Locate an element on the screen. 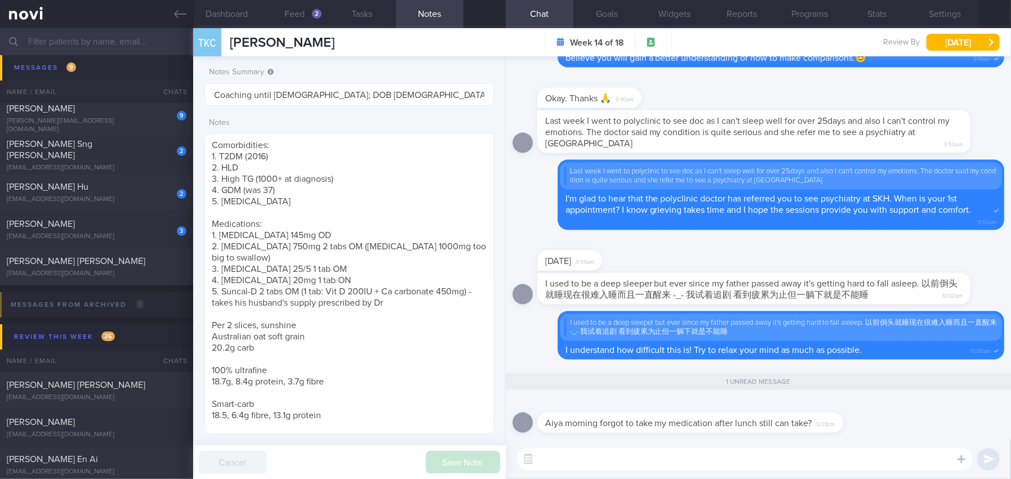 The width and height of the screenshot is (1011, 479). label: Notes is located at coordinates (349, 123).